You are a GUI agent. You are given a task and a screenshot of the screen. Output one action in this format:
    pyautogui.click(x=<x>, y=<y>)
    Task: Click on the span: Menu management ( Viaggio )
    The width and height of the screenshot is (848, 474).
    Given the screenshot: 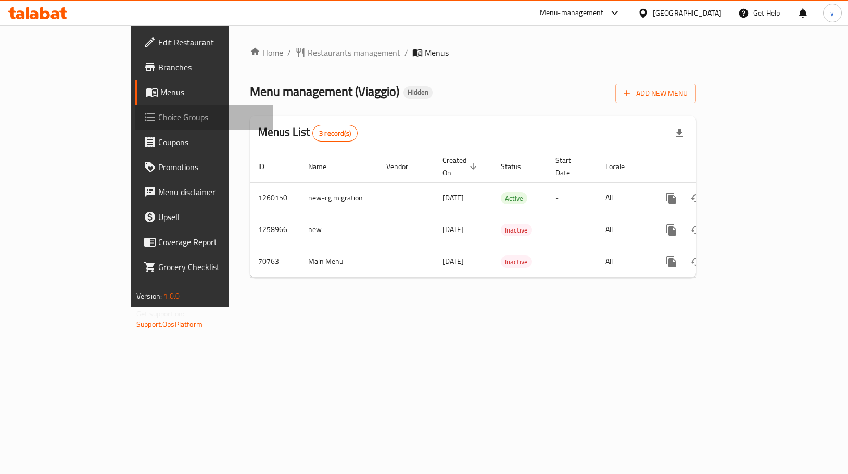 What is the action you would take?
    pyautogui.click(x=324, y=91)
    